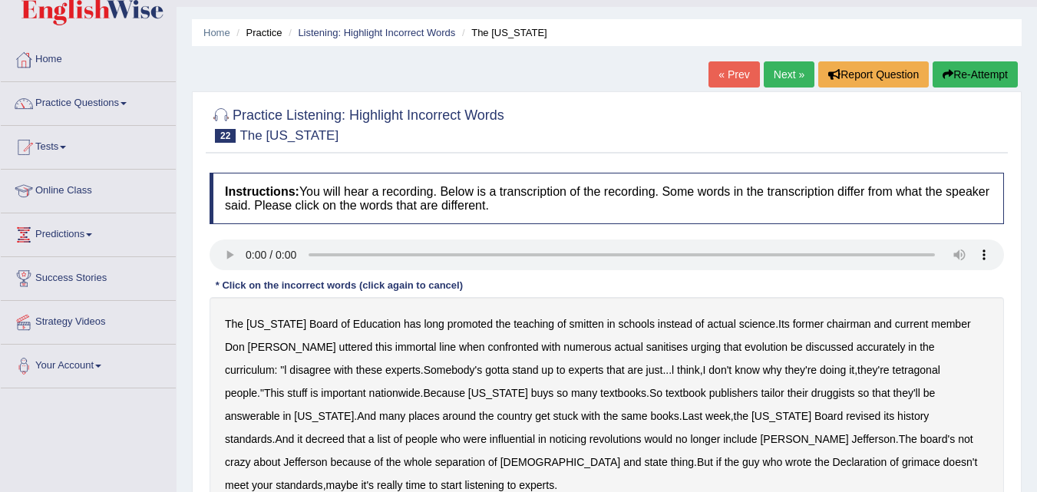  Describe the element at coordinates (623, 393) in the screenshot. I see `b: textbooks` at that location.